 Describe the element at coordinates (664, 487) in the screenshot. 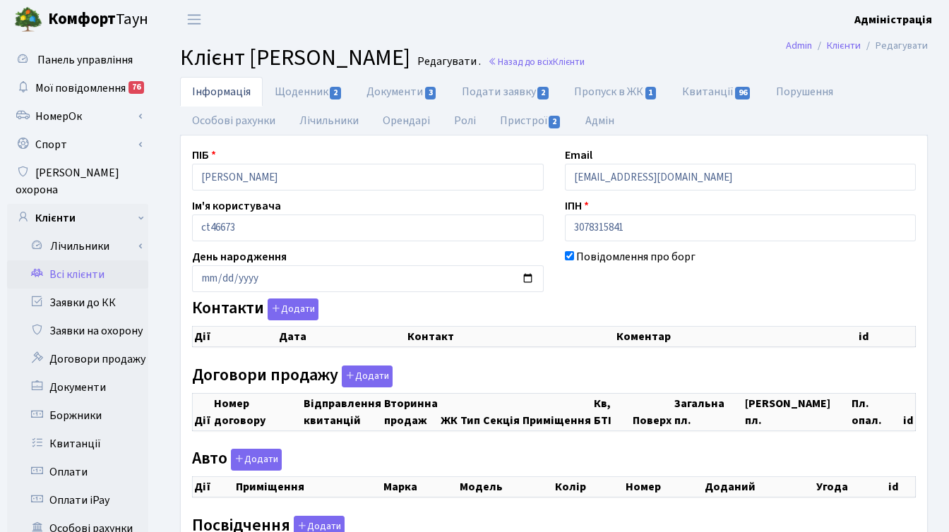

I see `th: Номер` at that location.